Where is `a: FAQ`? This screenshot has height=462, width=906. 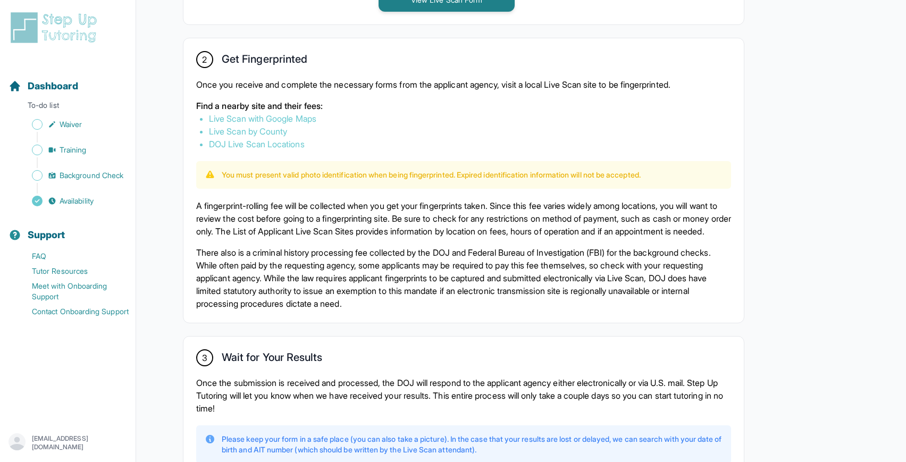
a: FAQ is located at coordinates (72, 256).